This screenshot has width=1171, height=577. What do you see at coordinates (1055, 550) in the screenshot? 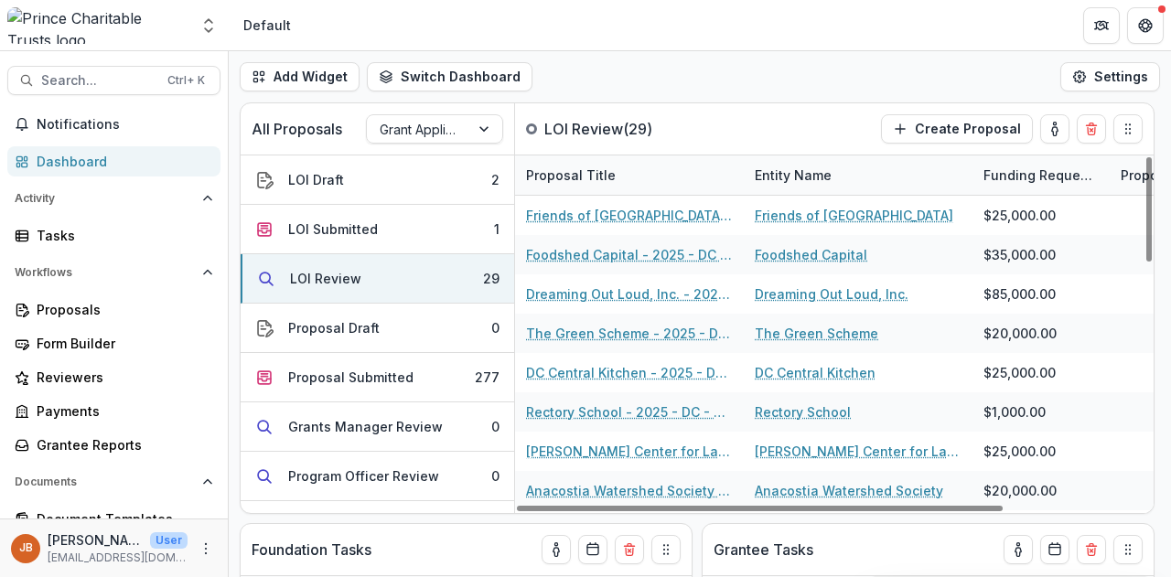
I see `button: Calendar` at bounding box center [1055, 550].